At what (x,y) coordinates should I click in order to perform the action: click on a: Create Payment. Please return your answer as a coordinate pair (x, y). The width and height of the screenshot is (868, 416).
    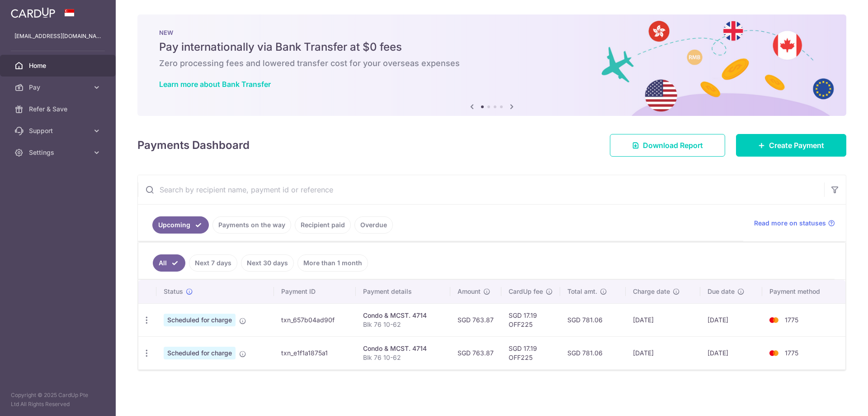
    Looking at the image, I should click on (791, 145).